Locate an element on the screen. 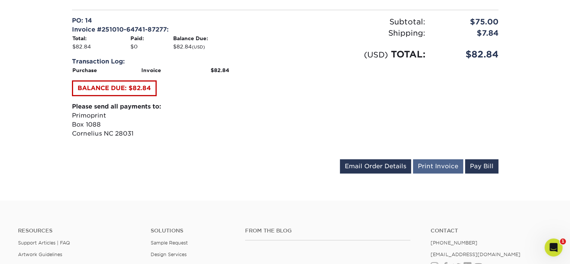  h4: Solutions is located at coordinates (192, 230).